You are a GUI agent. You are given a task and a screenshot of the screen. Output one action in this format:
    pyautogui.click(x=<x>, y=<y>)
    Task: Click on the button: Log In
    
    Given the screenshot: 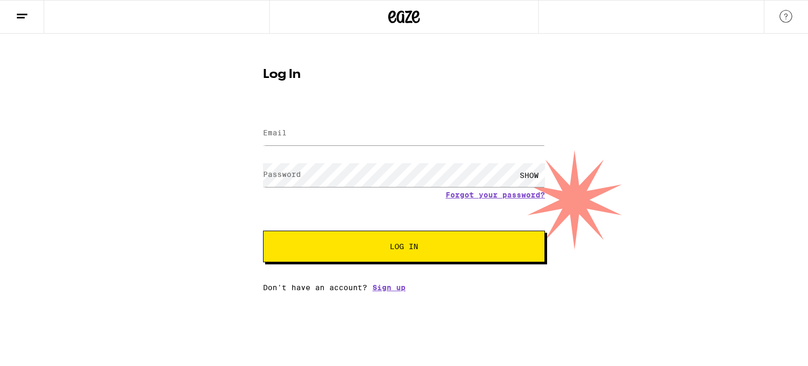 What is the action you would take?
    pyautogui.click(x=404, y=246)
    